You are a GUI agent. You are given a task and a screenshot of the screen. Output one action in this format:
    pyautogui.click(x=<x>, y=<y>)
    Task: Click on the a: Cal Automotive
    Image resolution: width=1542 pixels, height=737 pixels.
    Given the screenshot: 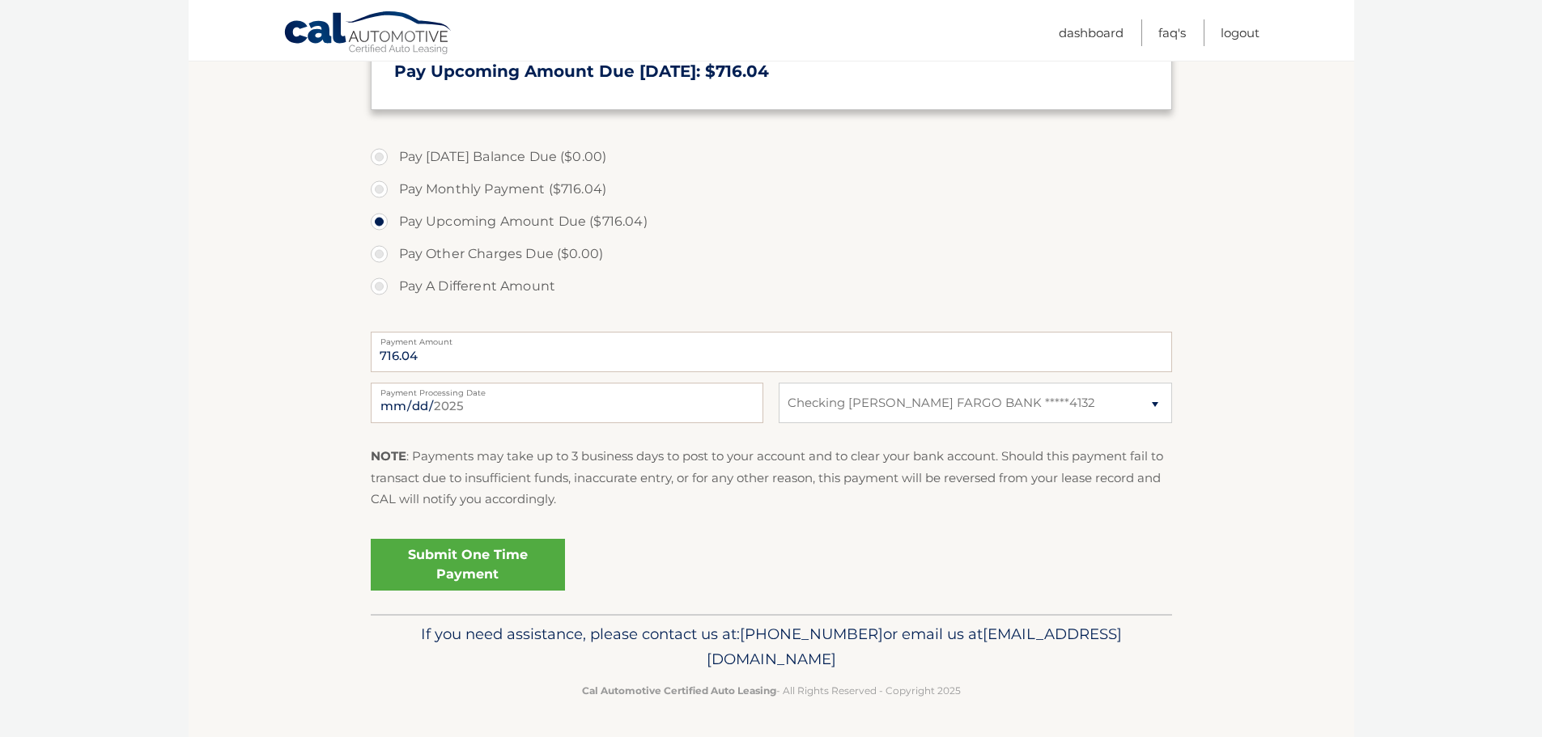 What is the action you would take?
    pyautogui.click(x=368, y=34)
    